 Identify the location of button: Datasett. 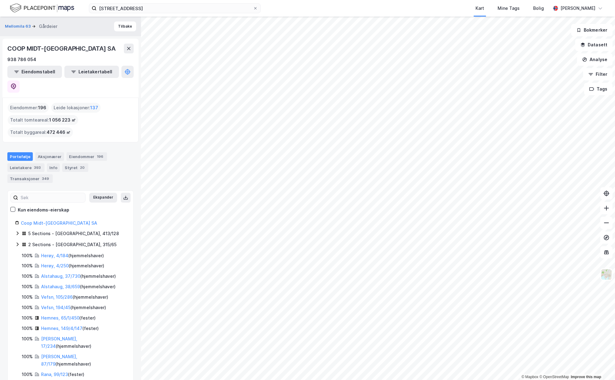
(594, 45).